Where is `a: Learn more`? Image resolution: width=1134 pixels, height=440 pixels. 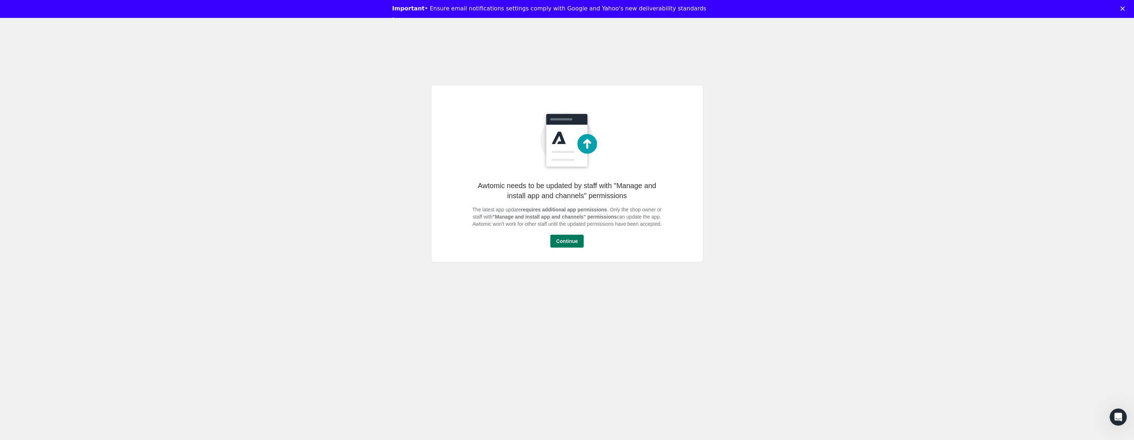 a: Learn more is located at coordinates (411, 20).